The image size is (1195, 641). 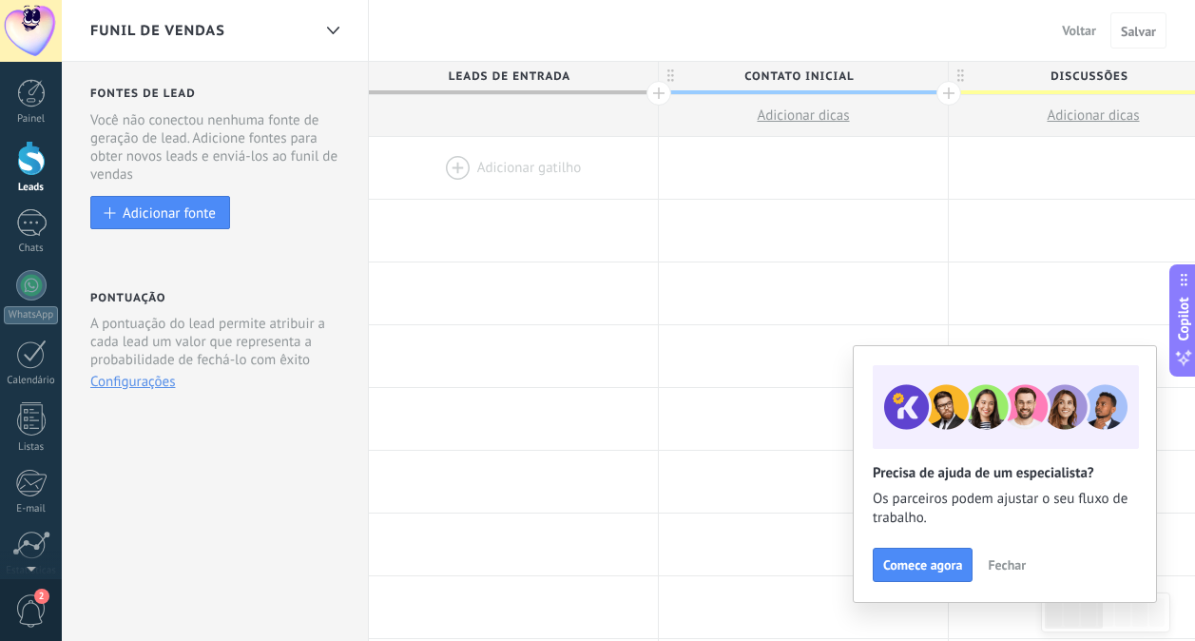 What do you see at coordinates (30, 315) in the screenshot?
I see `div: WhatsApp` at bounding box center [30, 315].